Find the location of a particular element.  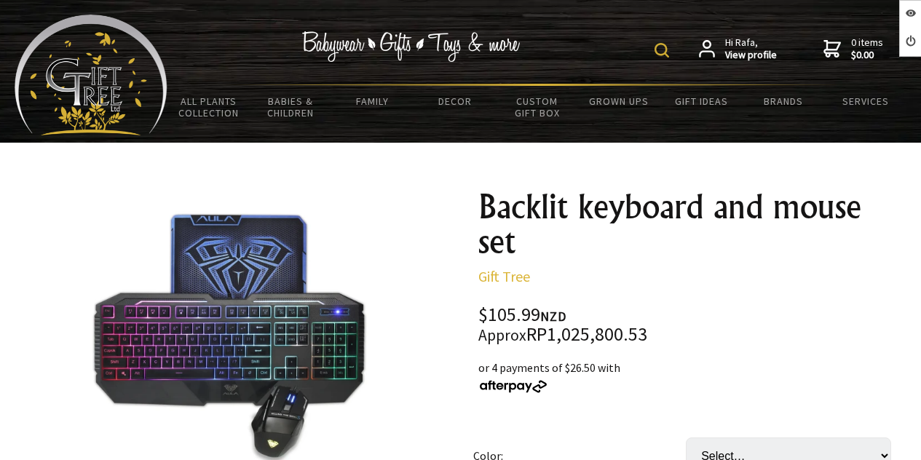

a: Family is located at coordinates (373, 101).